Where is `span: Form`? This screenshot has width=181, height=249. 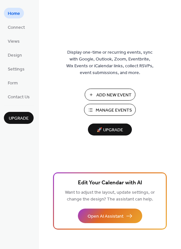
span: Form is located at coordinates (13, 83).